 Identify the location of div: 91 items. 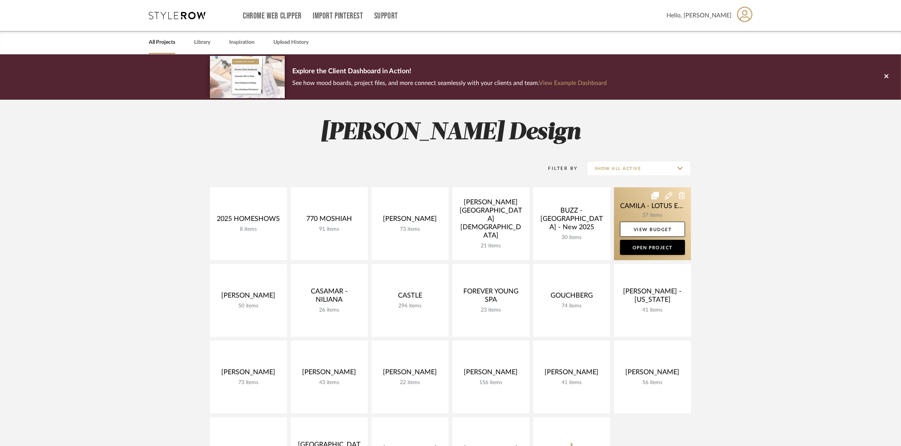
(329, 229).